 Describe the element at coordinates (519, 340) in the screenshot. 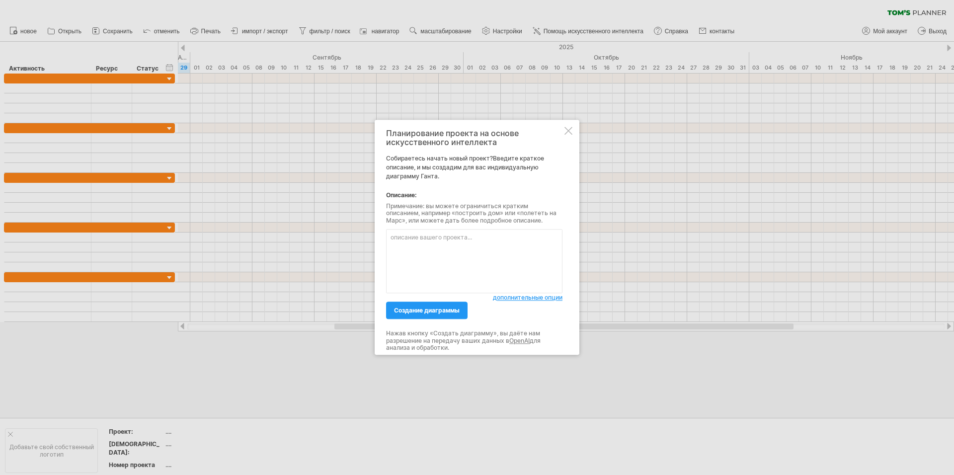

I see `a: OpenAI` at that location.